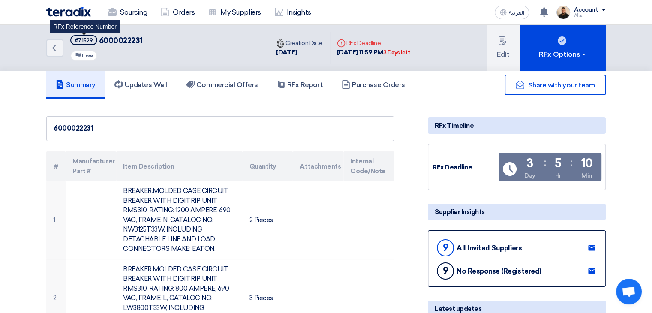 Image resolution: width=652 pixels, height=313 pixels. What do you see at coordinates (587, 163) in the screenshot?
I see `div: 10` at bounding box center [587, 163].